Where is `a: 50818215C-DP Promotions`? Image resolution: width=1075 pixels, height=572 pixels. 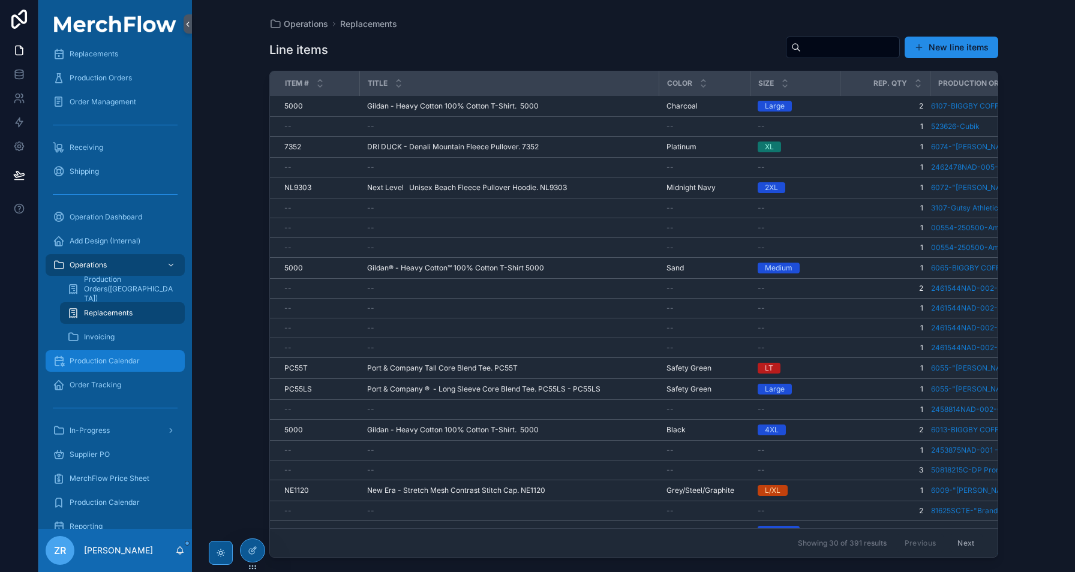
a: 50818215C-DP Promotions is located at coordinates (987, 470).